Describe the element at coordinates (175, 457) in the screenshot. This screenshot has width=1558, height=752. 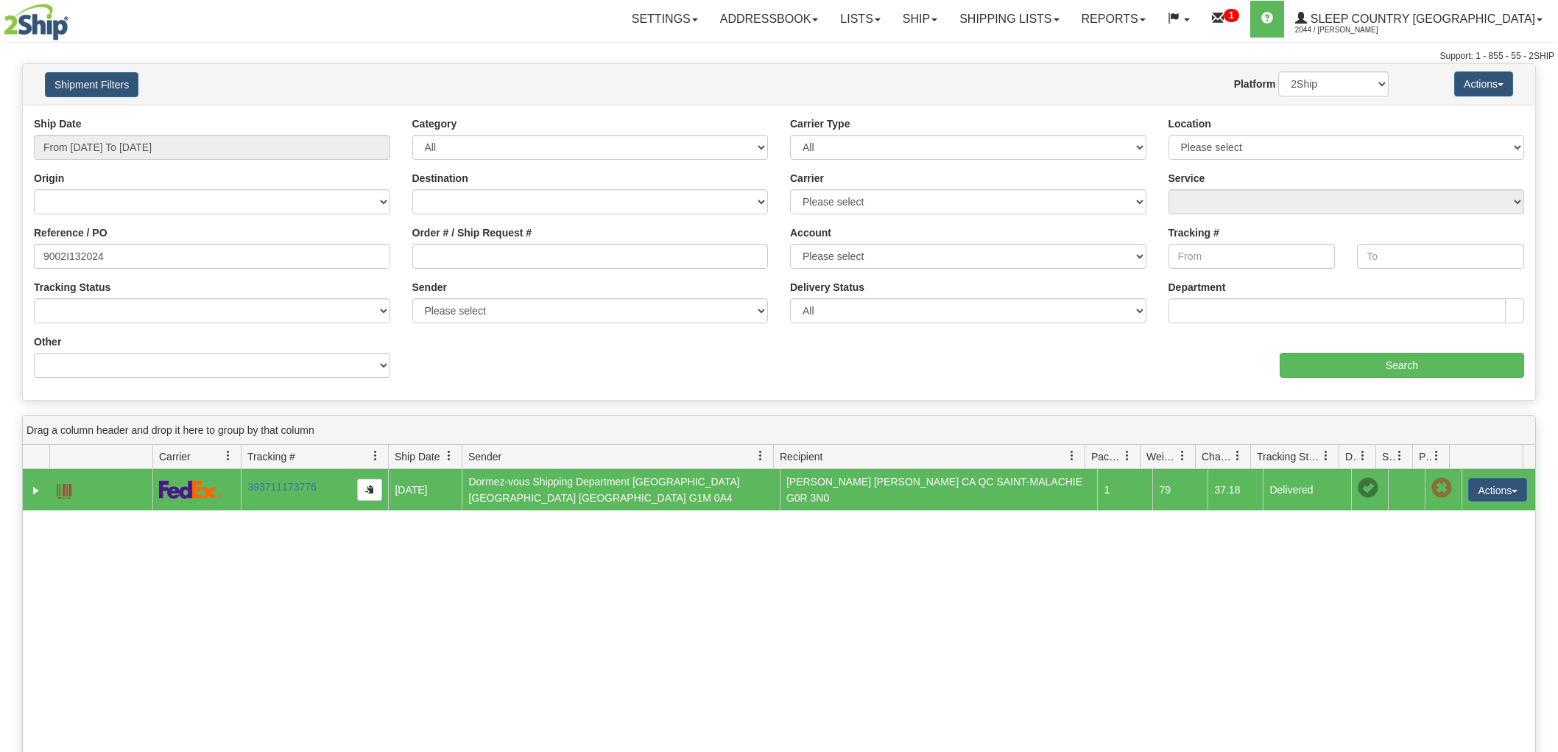
I see `span: Carrier` at that location.